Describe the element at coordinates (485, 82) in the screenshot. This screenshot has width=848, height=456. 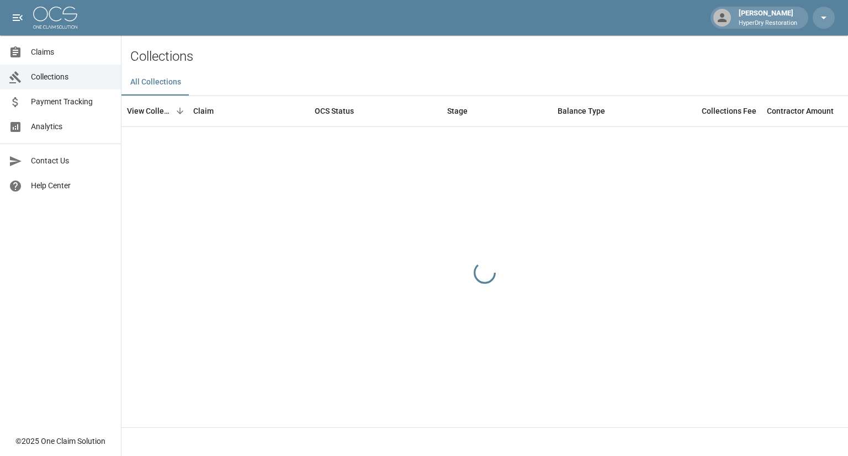
I see `div: dynamic tabs` at that location.